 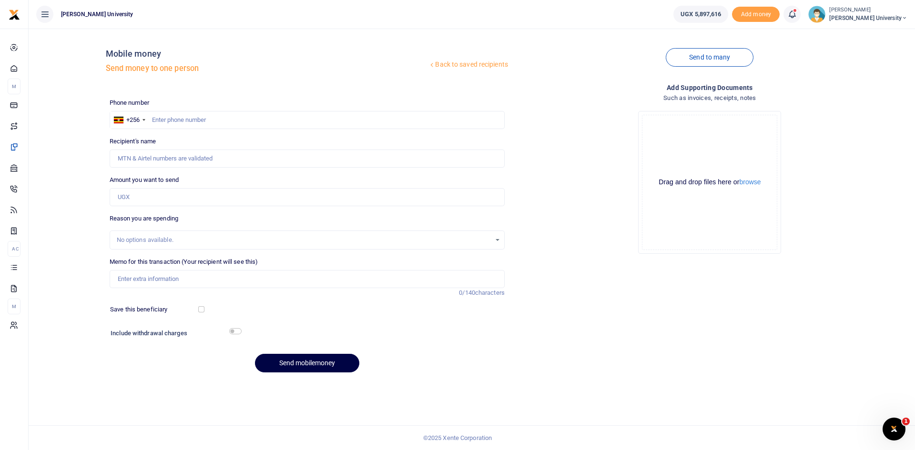 I want to click on div: +256, so click(x=133, y=120).